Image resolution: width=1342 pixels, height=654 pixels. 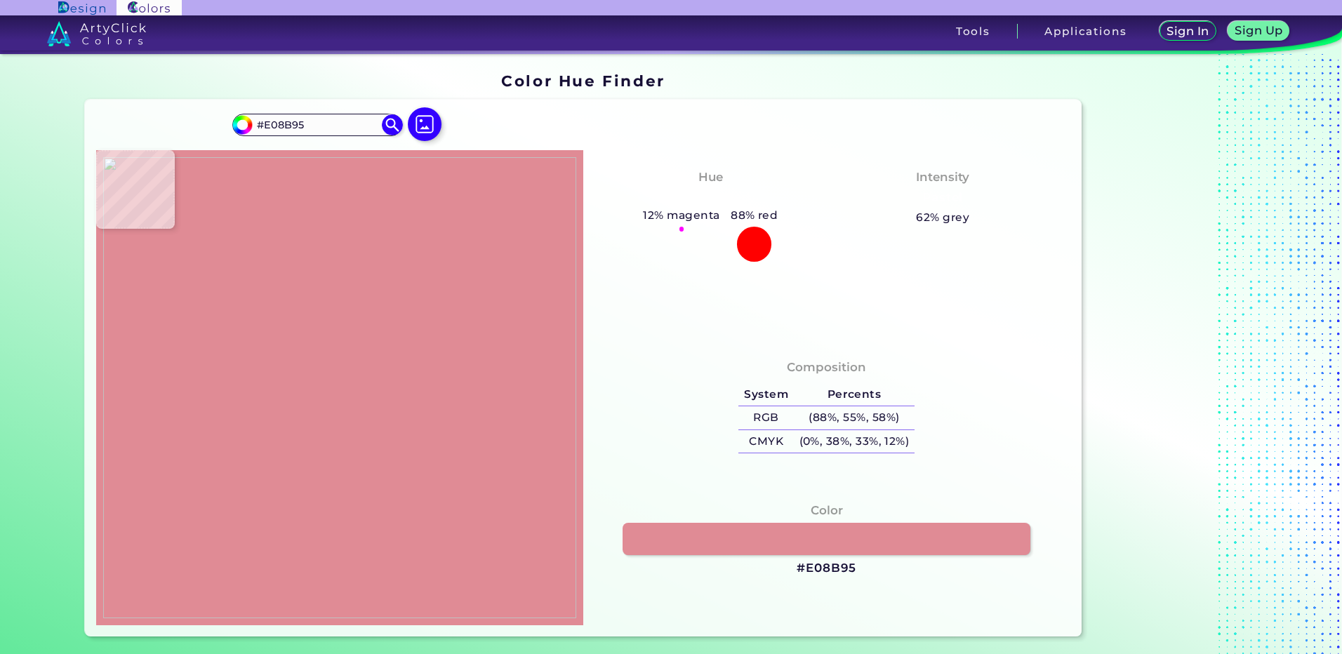 I want to click on h5: (0%, 38%, 33%, 12%), so click(x=854, y=441).